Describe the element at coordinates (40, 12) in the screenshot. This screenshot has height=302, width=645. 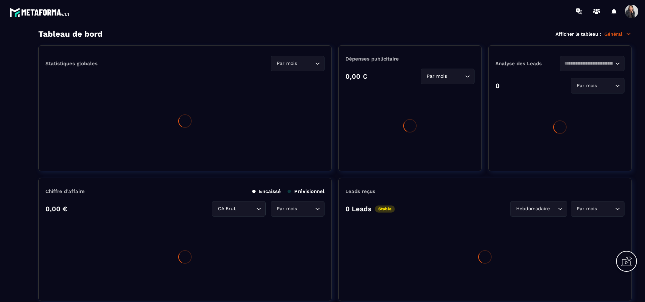
I see `img: logo` at that location.